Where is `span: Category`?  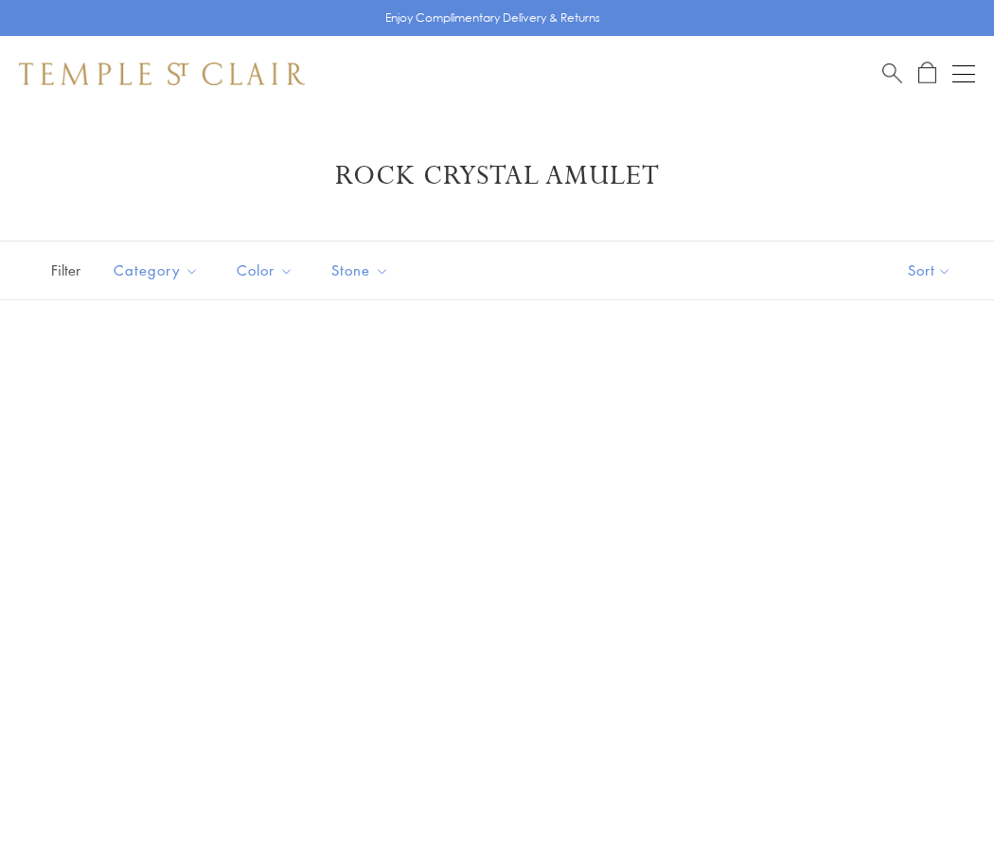 span: Category is located at coordinates (158, 270).